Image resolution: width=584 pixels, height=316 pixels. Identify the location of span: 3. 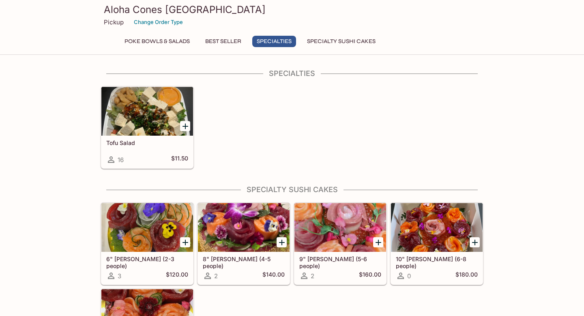
(119, 275).